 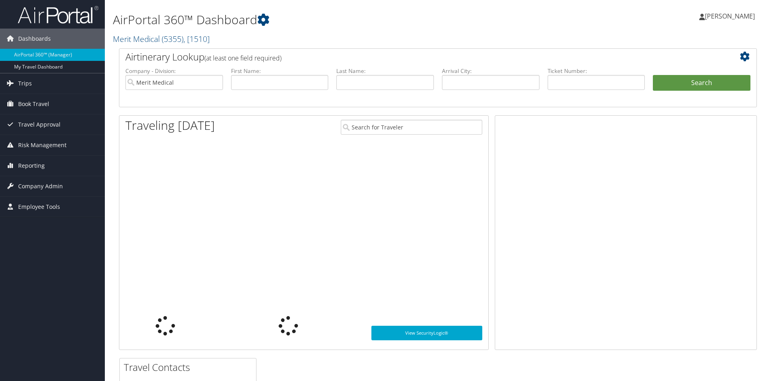 I want to click on a: Merit Medical, so click(x=161, y=39).